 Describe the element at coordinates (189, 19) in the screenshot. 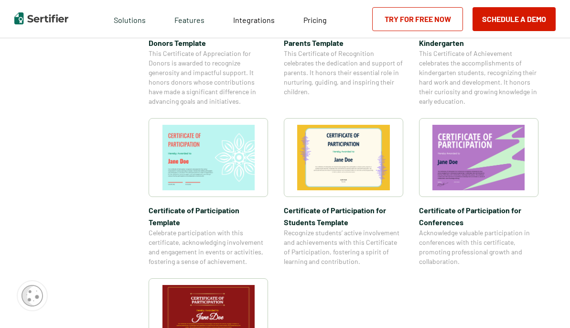

I see `span: Features` at that location.